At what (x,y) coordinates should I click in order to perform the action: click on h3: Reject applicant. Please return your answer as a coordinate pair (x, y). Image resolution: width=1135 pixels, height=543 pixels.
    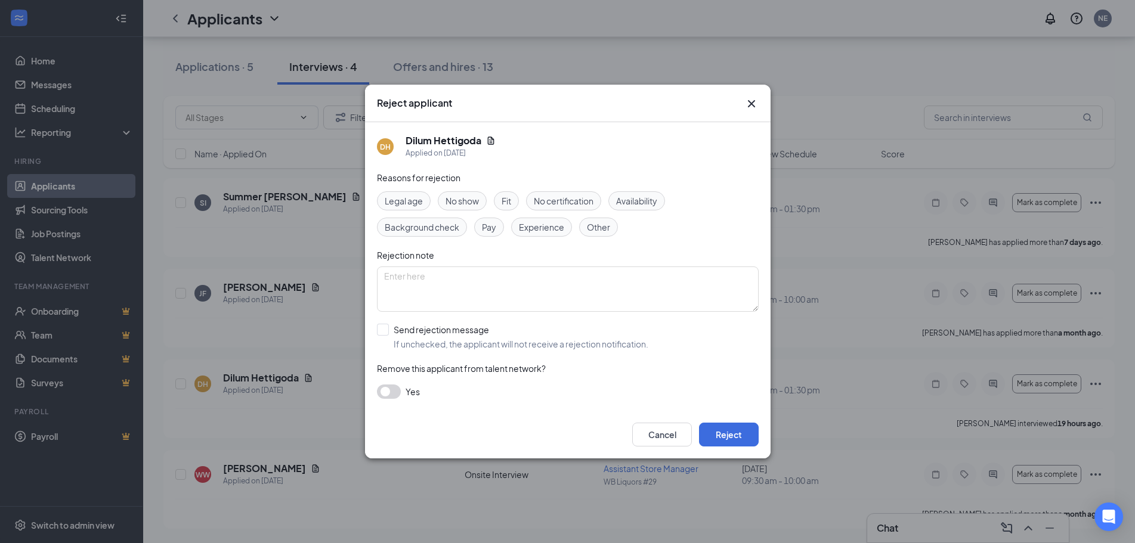
    Looking at the image, I should click on (415, 103).